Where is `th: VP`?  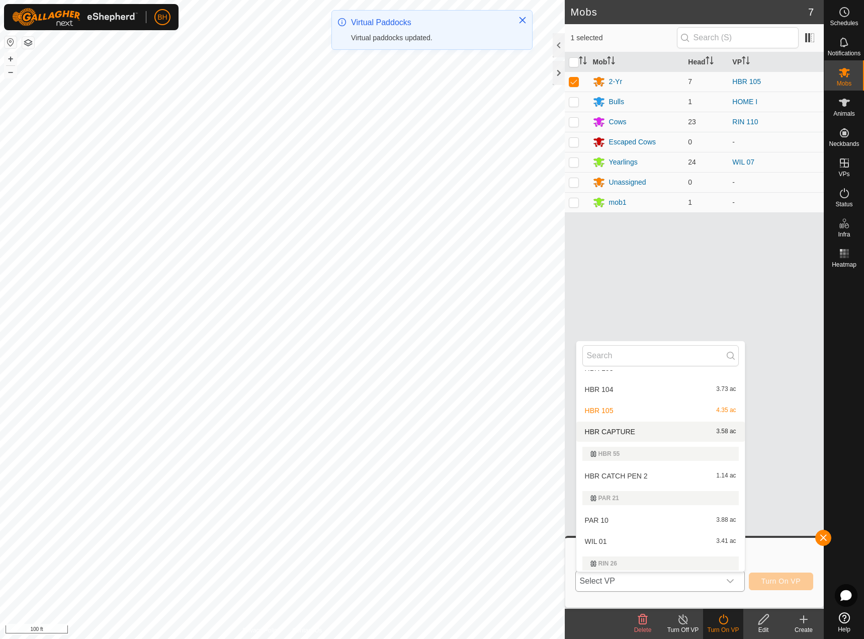
th: VP is located at coordinates (776, 62).